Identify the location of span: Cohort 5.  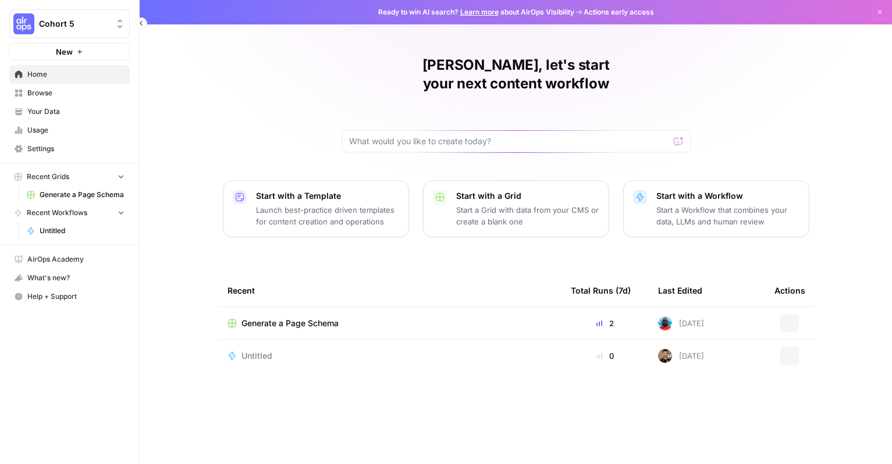
(74, 24).